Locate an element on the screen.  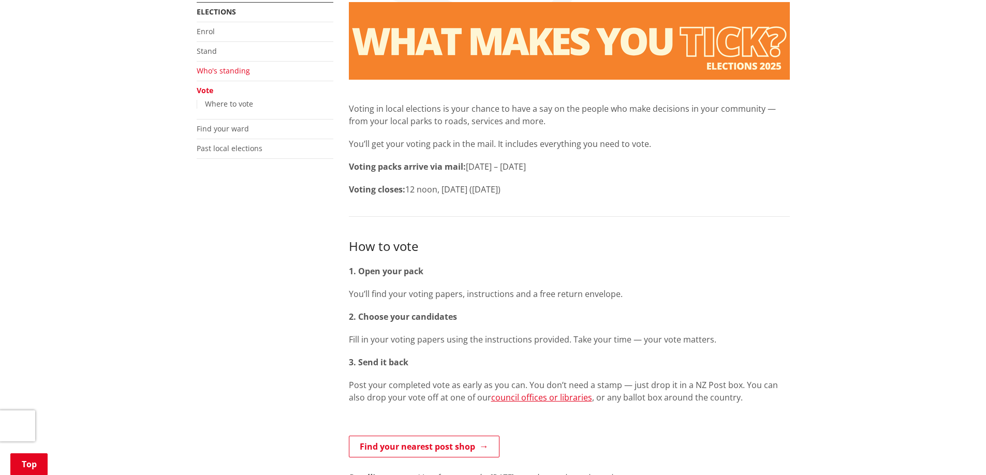
strong: Voting packs arrive via mail: is located at coordinates (408, 167).